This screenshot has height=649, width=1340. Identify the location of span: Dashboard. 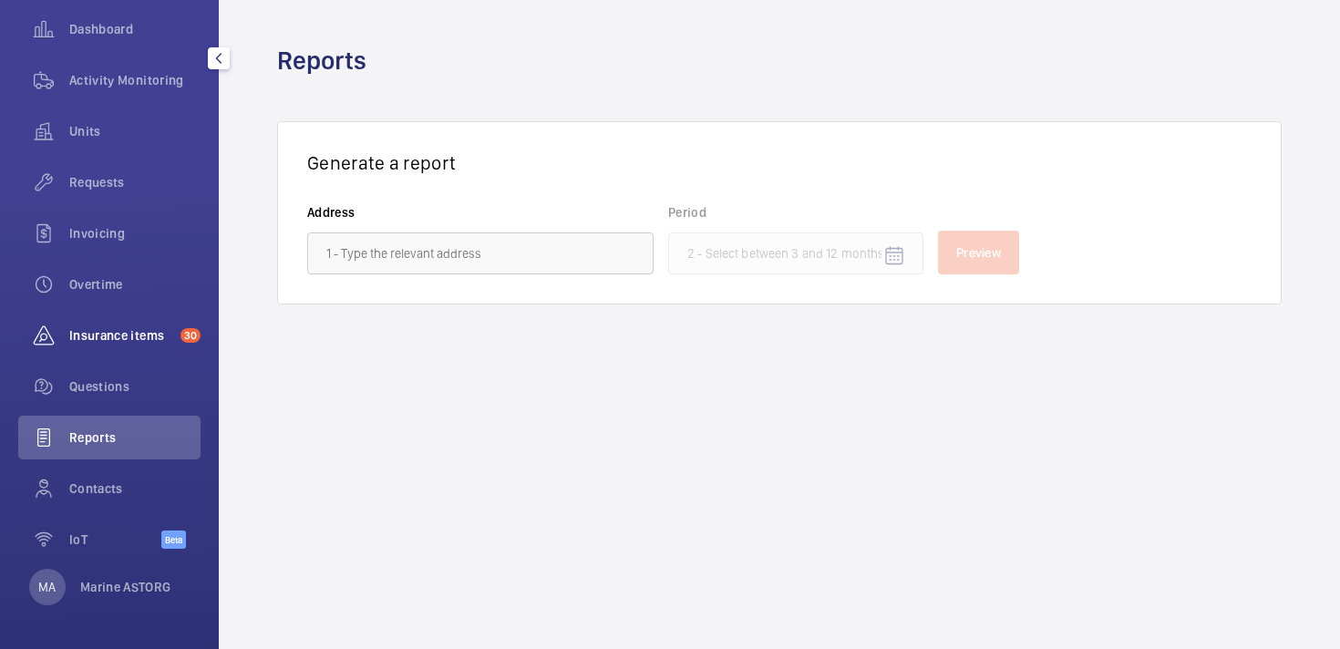
(135, 29).